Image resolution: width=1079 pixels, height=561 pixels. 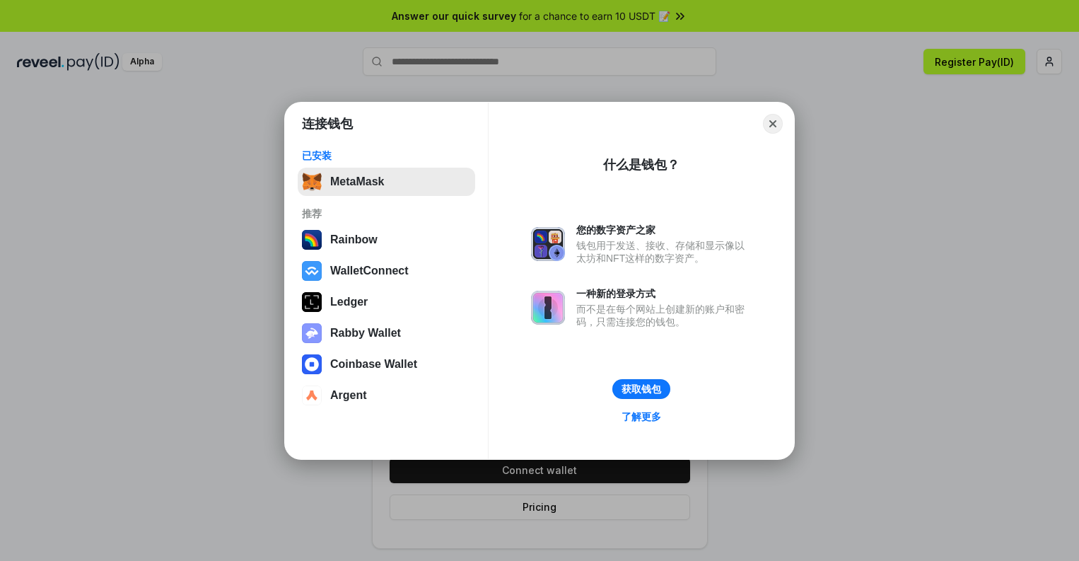 What do you see at coordinates (386, 395) in the screenshot?
I see `button: Argent` at bounding box center [386, 395].